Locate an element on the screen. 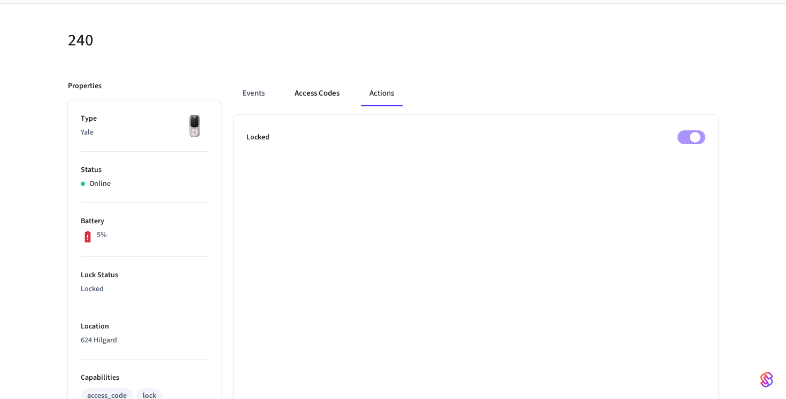  h5: 240 is located at coordinates (227, 40).